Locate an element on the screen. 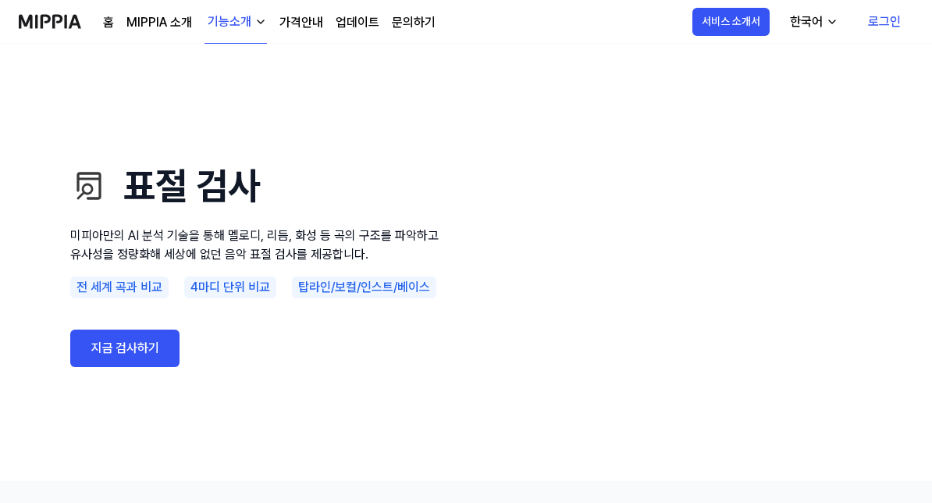 This screenshot has width=932, height=503. div: 한국어 is located at coordinates (806, 22).